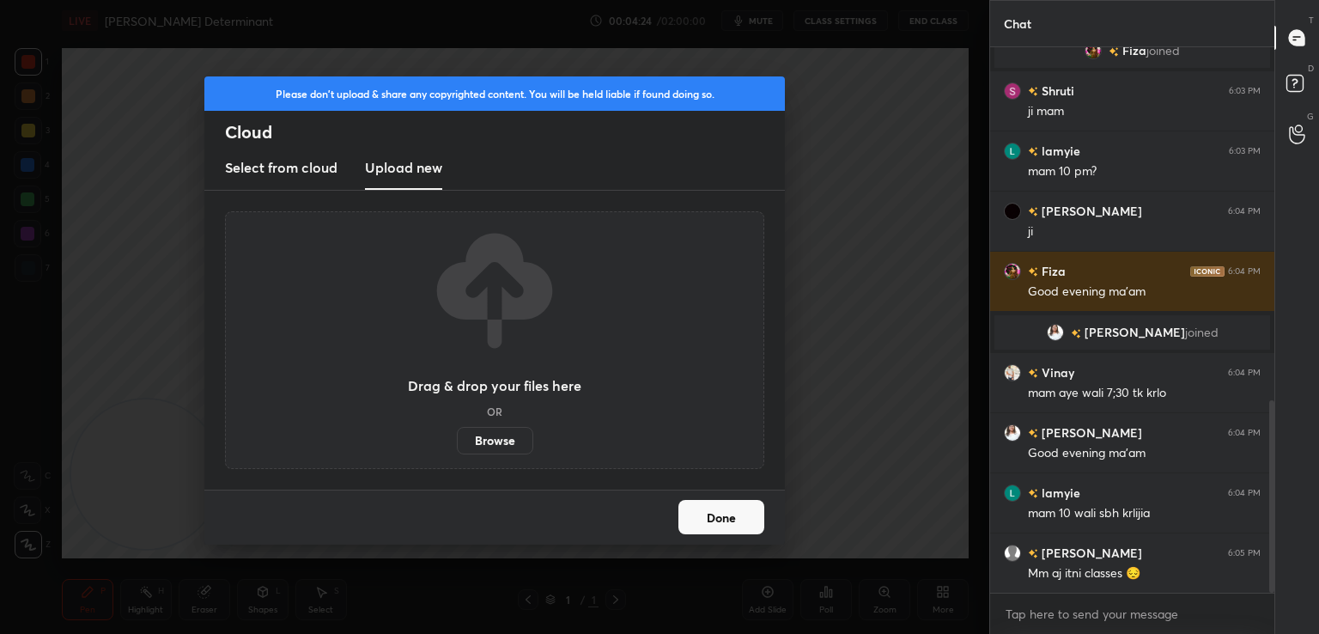 This screenshot has width=1319, height=634. Describe the element at coordinates (1134, 51) in the screenshot. I see `span: Fiza` at that location.